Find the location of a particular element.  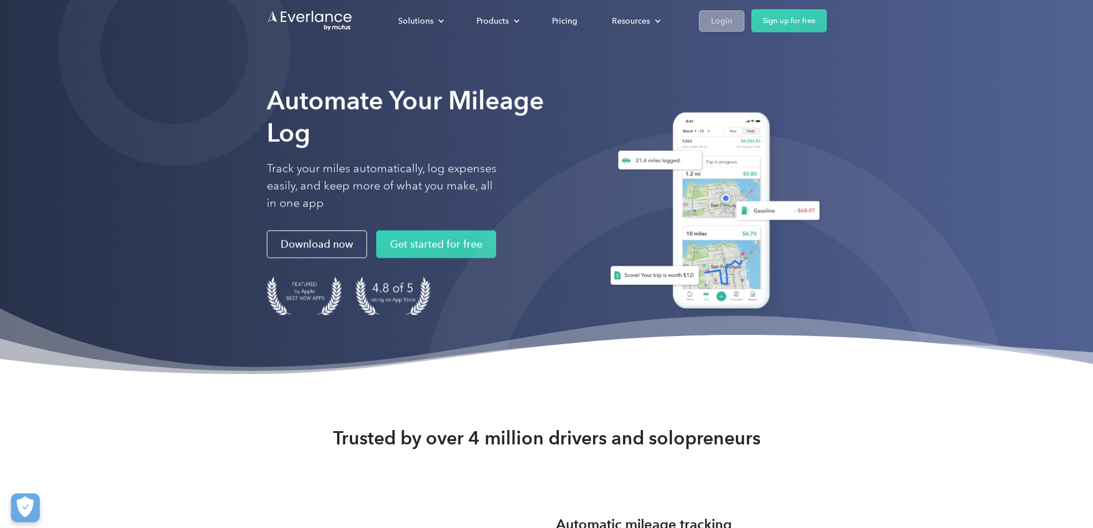

a: Go to homepage is located at coordinates (310, 21).